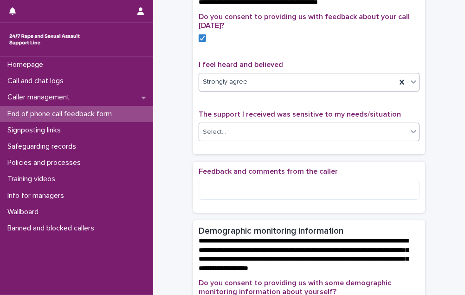 The height and width of the screenshot is (295, 465). Describe the element at coordinates (40, 97) in the screenshot. I see `p: Caller management` at that location.